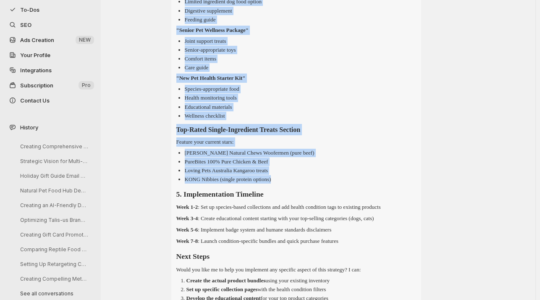 Image resolution: width=540 pixels, height=300 pixels. Describe the element at coordinates (53, 249) in the screenshot. I see `button: Comparing Reptile Food Vendors: Quality & Delivery` at that location.